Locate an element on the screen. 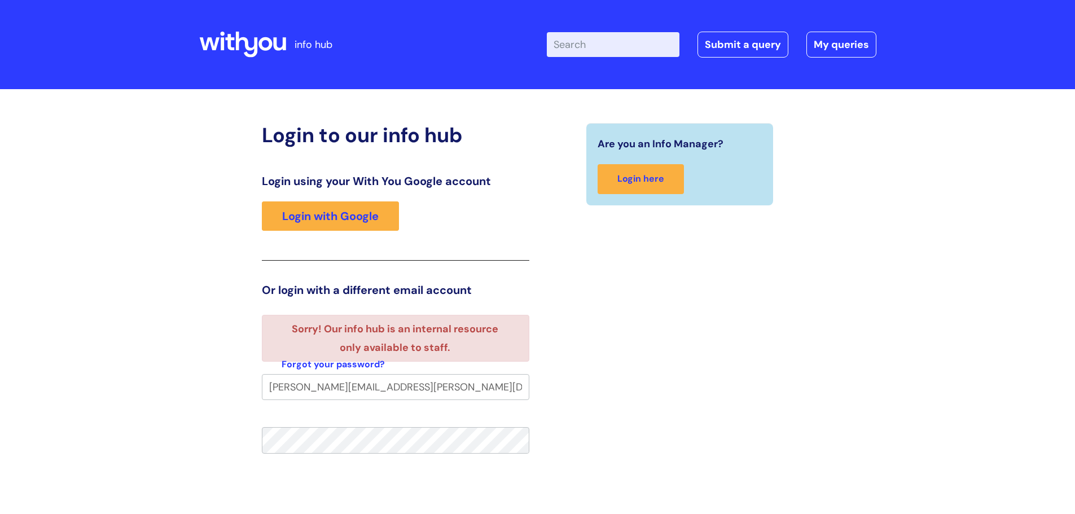 Image resolution: width=1075 pixels, height=514 pixels. li: Sorry! Our info hub is an internal resource only available to staff. is located at coordinates (395, 338).